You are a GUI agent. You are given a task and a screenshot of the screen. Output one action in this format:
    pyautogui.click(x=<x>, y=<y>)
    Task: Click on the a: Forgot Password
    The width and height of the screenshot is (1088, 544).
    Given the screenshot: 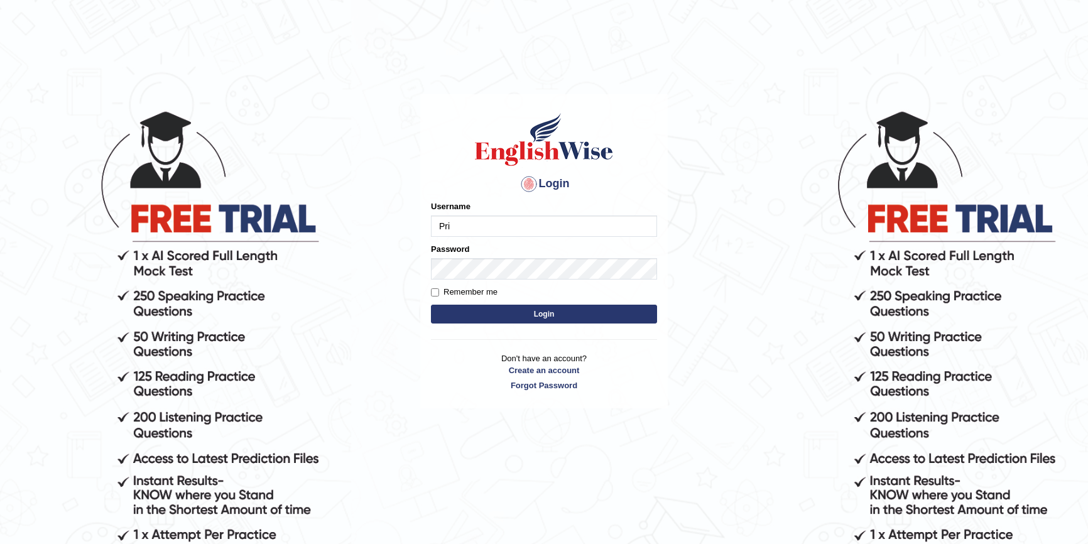 What is the action you would take?
    pyautogui.click(x=544, y=385)
    